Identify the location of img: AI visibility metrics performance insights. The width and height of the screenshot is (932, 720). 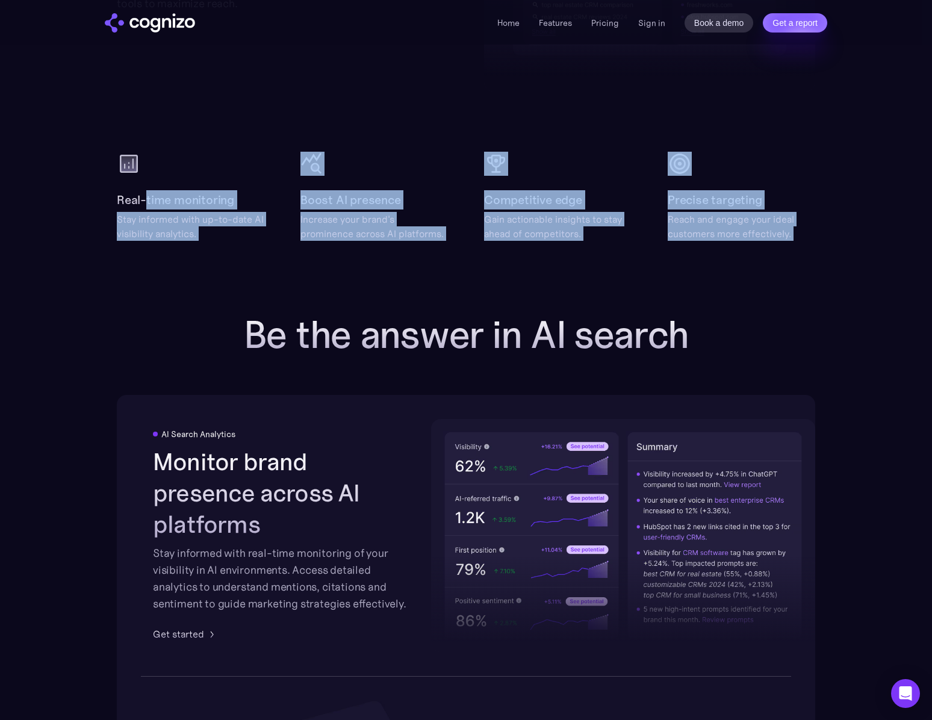
(623, 536).